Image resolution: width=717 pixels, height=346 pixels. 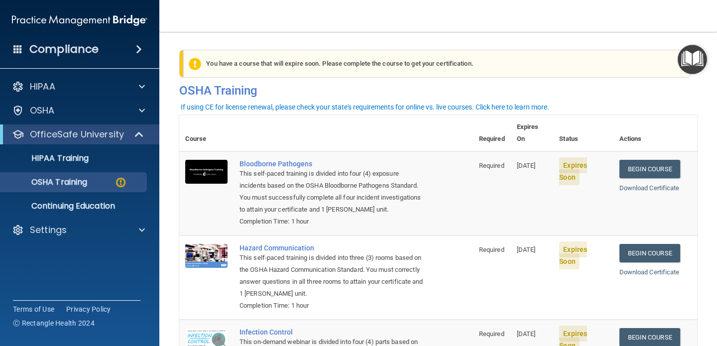 What do you see at coordinates (77, 135) in the screenshot?
I see `p: OfficeSafe University` at bounding box center [77, 135].